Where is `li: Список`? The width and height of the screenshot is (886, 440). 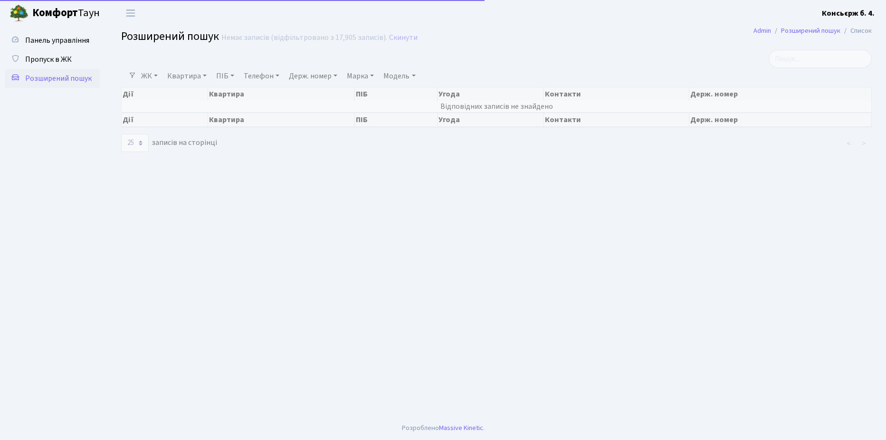
li: Список is located at coordinates (856, 31).